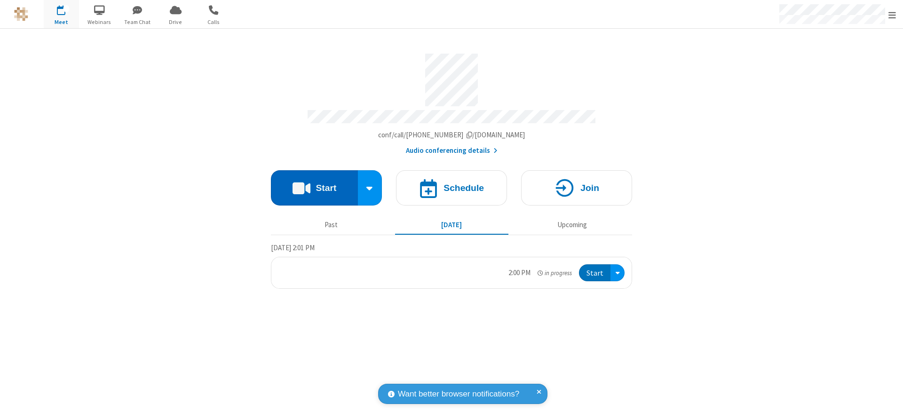 This screenshot has height=420, width=903. What do you see at coordinates (590, 188) in the screenshot?
I see `h4: Join` at bounding box center [590, 188].